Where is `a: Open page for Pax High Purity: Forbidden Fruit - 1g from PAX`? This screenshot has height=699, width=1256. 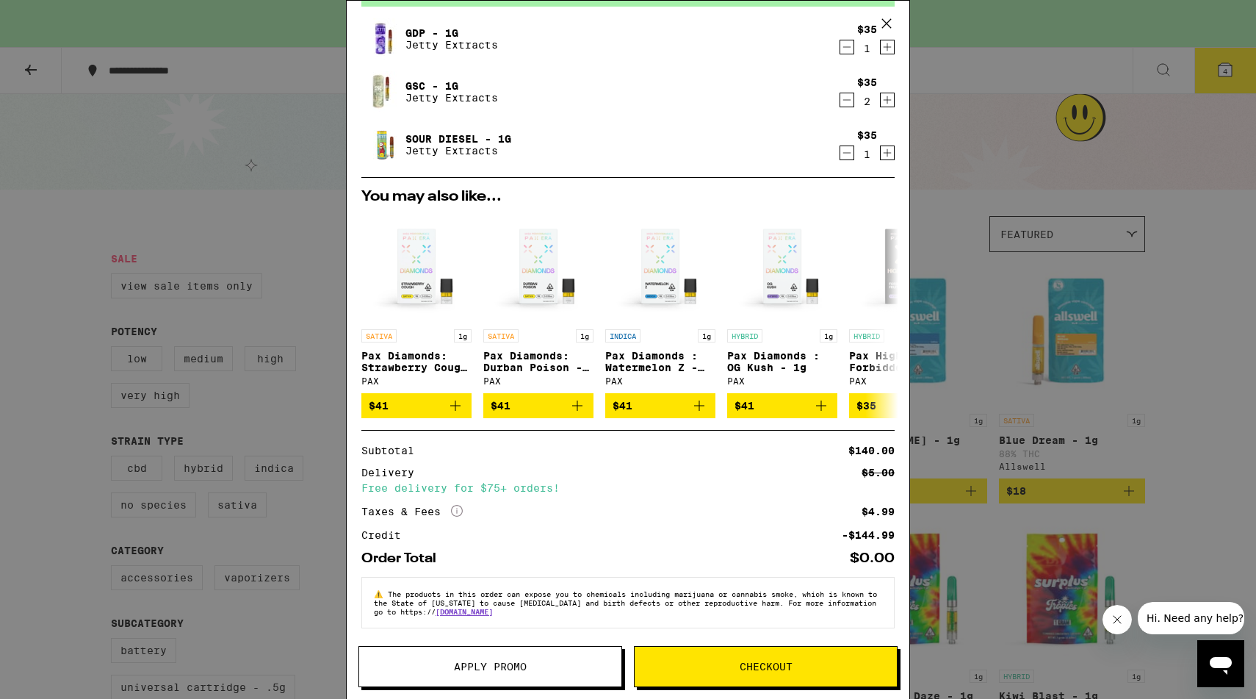 a: Open page for Pax High Purity: Forbidden Fruit - 1g from PAX is located at coordinates (904, 302).